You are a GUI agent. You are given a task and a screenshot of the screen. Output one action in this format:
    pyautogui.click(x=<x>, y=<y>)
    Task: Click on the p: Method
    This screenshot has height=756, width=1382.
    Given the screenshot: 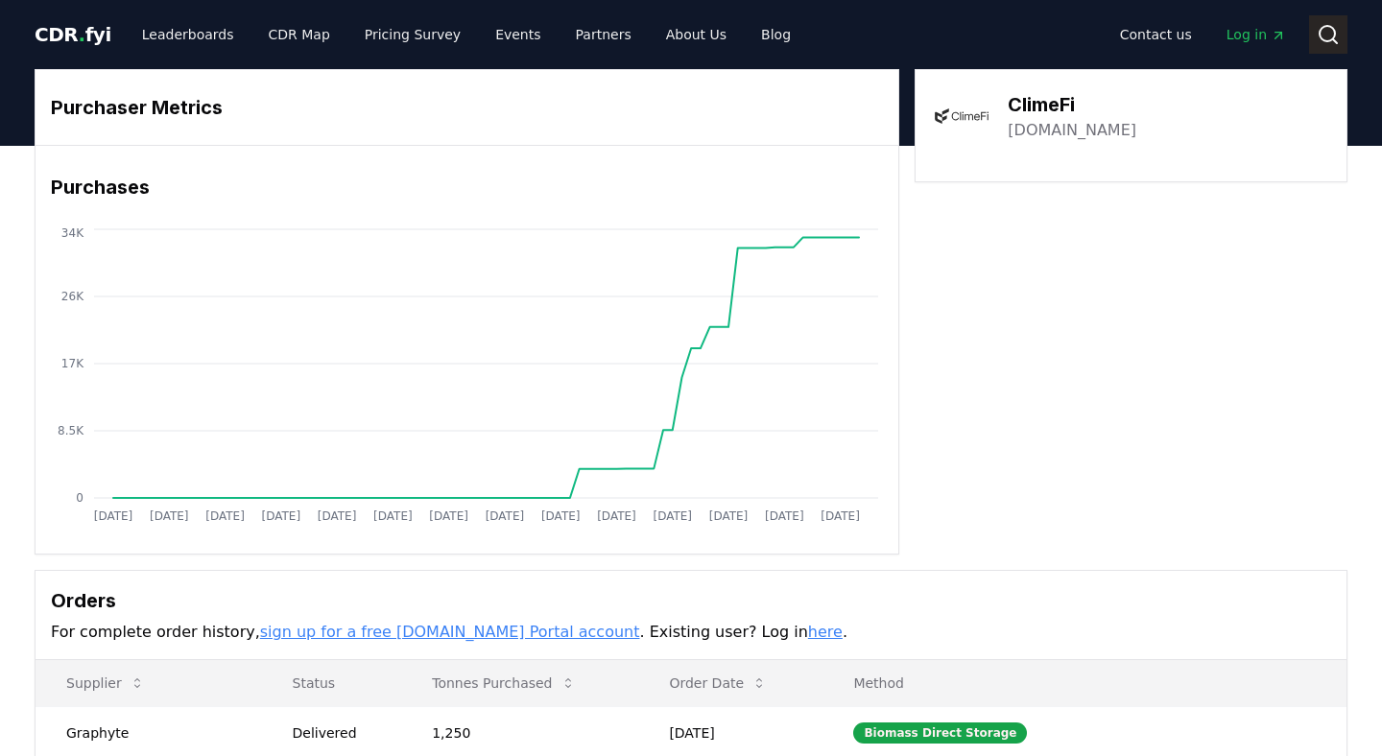 What is the action you would take?
    pyautogui.click(x=1084, y=683)
    